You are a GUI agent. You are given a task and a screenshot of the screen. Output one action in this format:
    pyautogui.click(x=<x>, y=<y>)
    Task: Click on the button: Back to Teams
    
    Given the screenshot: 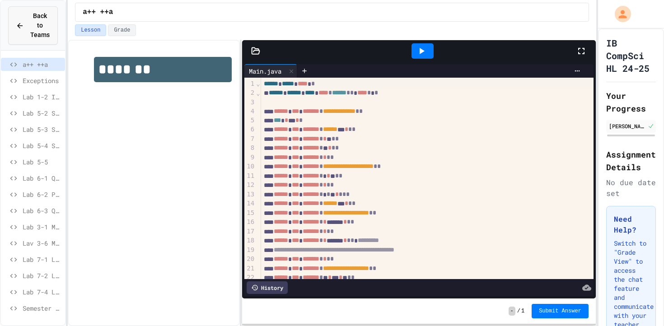 What is the action you would take?
    pyautogui.click(x=33, y=25)
    